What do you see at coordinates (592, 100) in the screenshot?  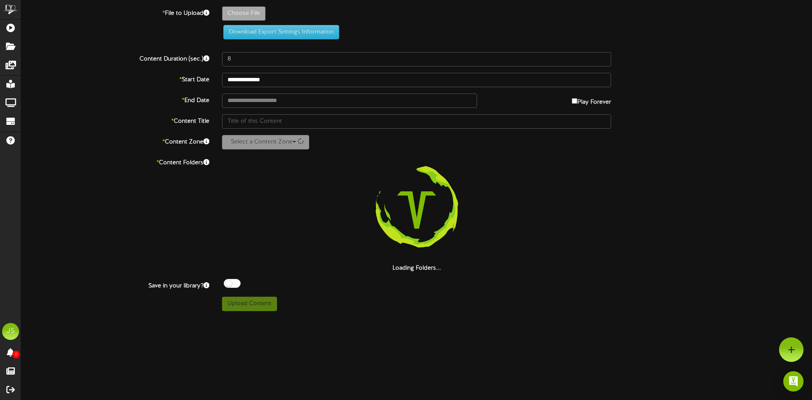 I see `label: Play Forever` at bounding box center [592, 100].